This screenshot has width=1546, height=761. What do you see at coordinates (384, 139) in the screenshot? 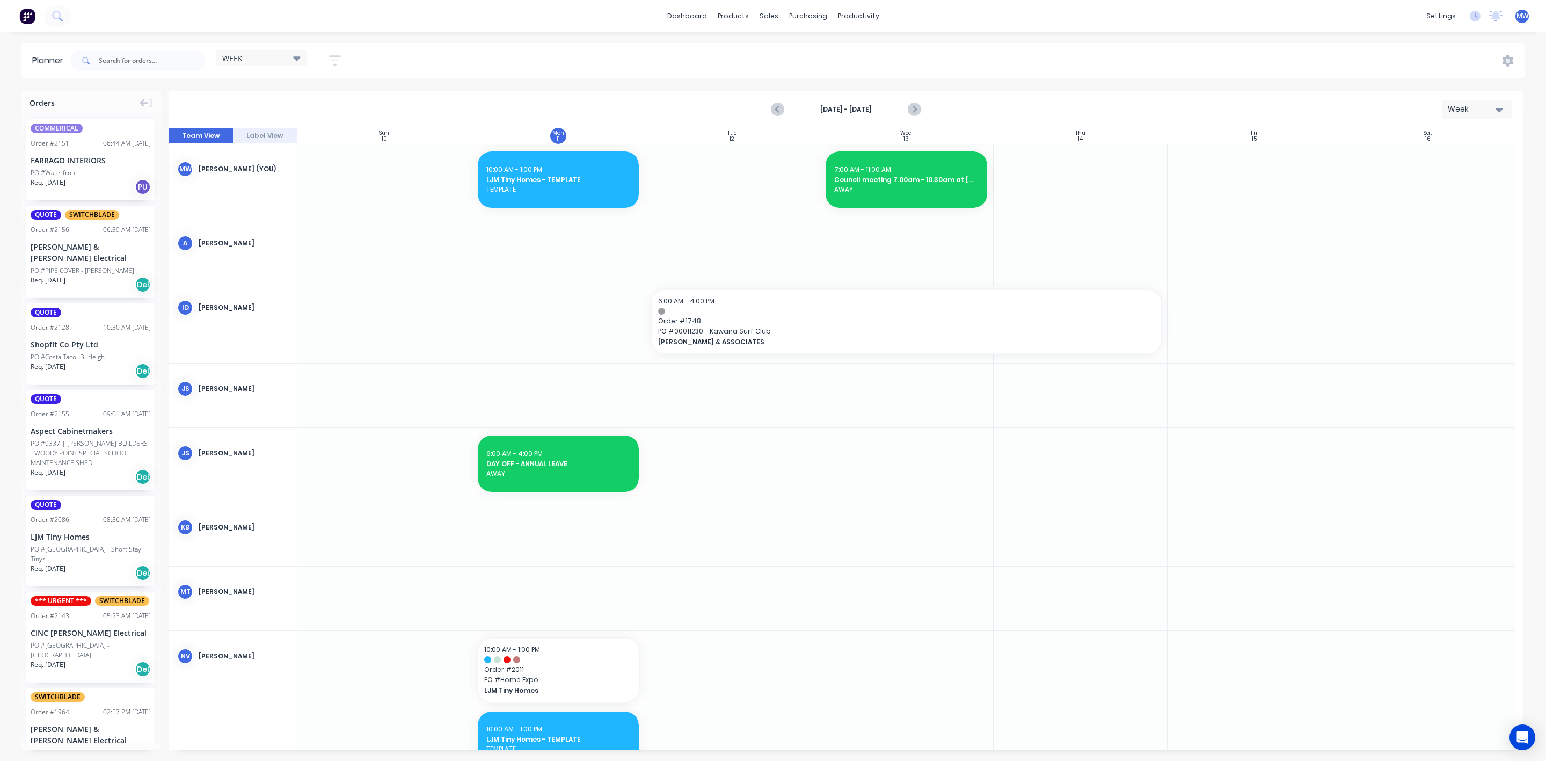
I see `div: 10` at bounding box center [384, 139].